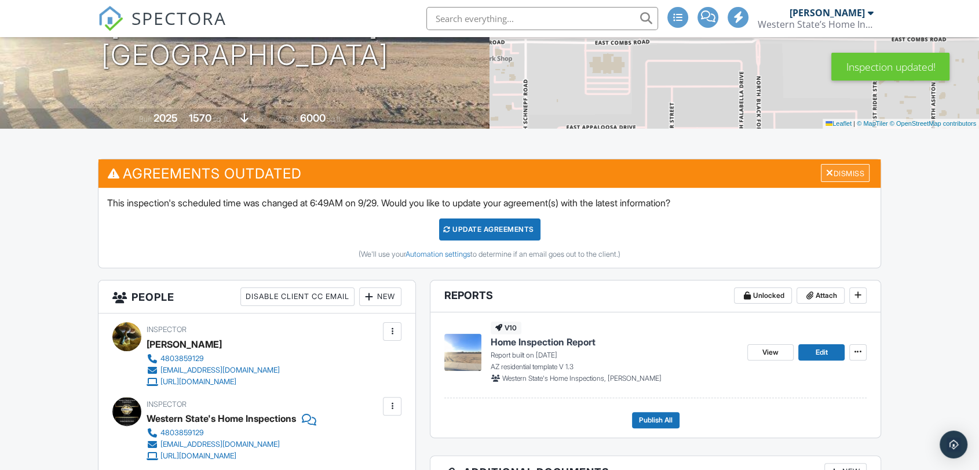 The height and width of the screenshot is (470, 979). What do you see at coordinates (221, 119) in the screenshot?
I see `span: sq. ft.` at bounding box center [221, 119].